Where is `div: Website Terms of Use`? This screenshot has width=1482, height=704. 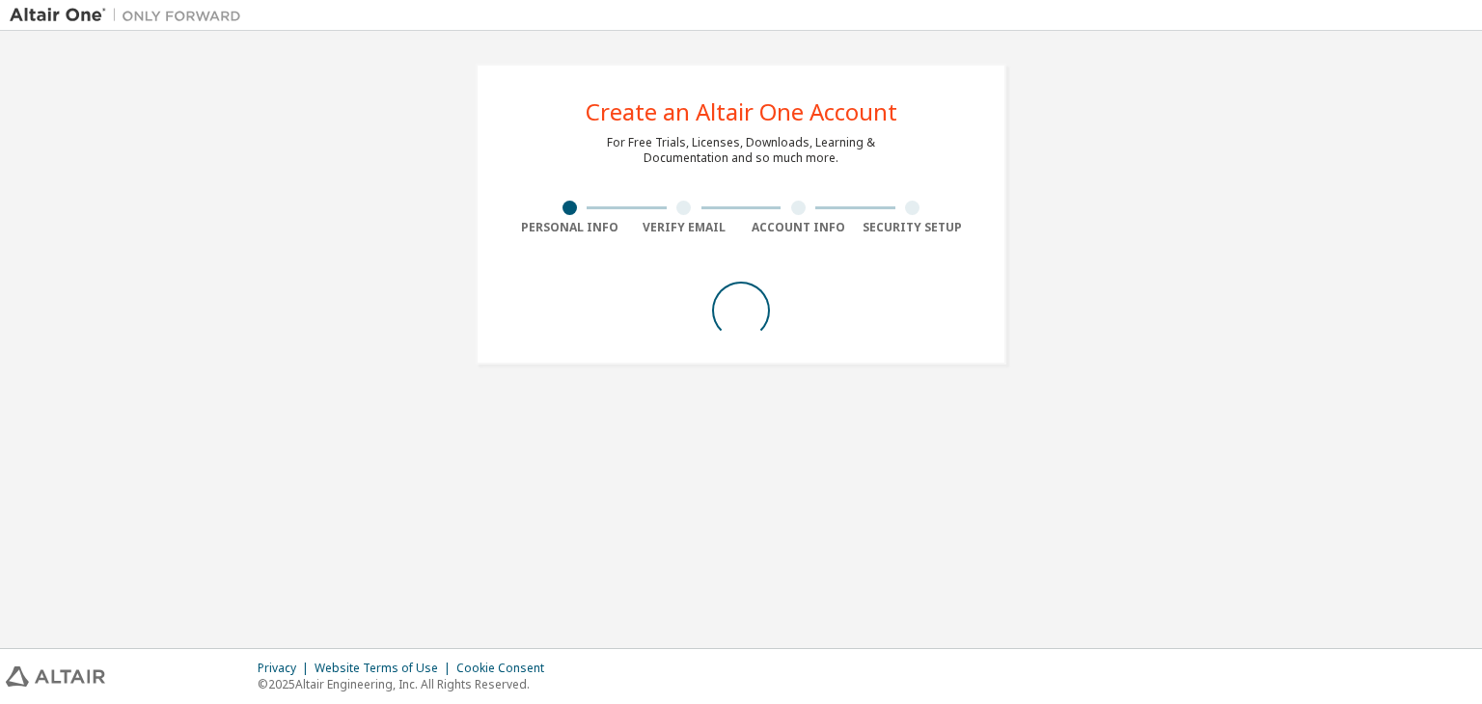
div: Website Terms of Use is located at coordinates (385, 669).